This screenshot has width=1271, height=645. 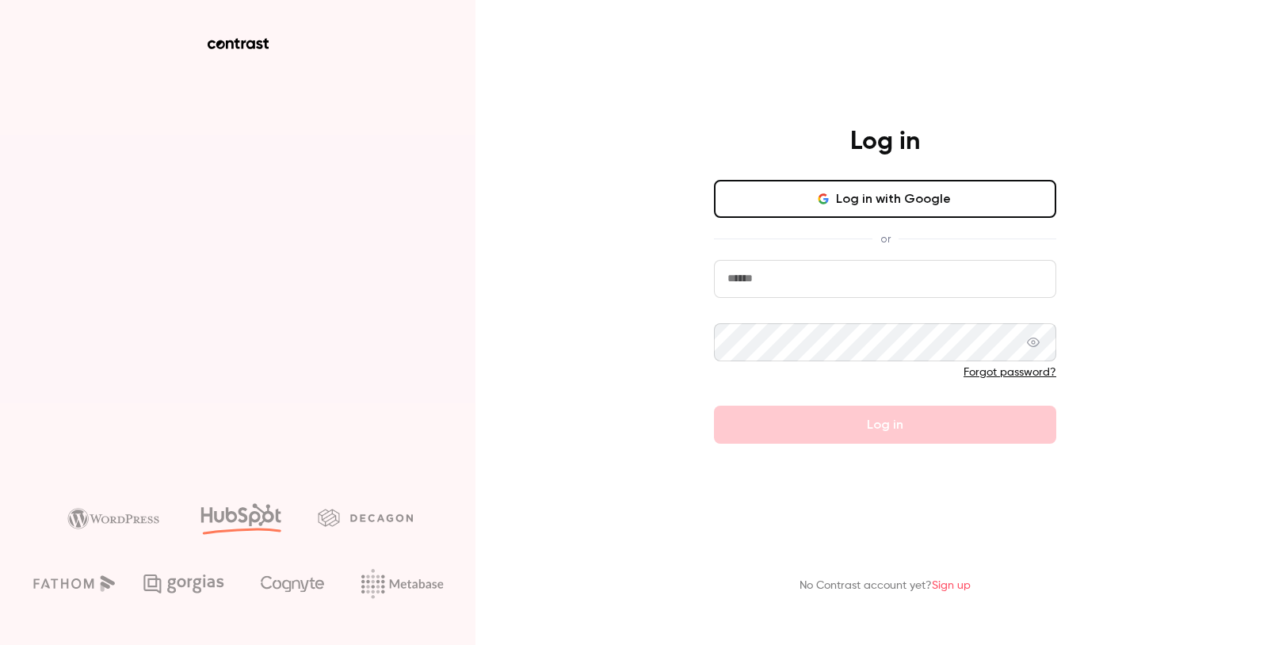 I want to click on a: Forgot password?, so click(x=1010, y=372).